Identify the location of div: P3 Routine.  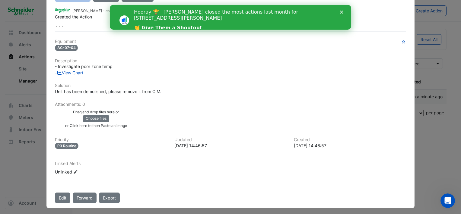
(67, 145).